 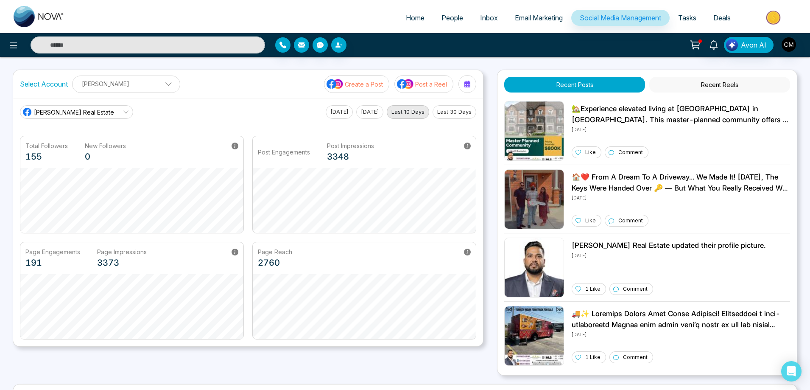 What do you see at coordinates (681, 319) in the screenshot?
I see `p: 🚚✨ Loremips Dolors Amet Conse Adipisci! Elitseddoei t inci-utlaboreetd Magnaa enim admin veni’q n...` at bounding box center [681, 319].